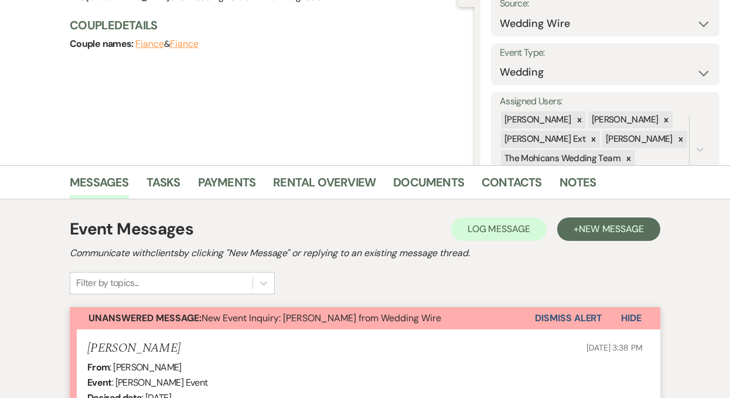 The width and height of the screenshot is (730, 398). Describe the element at coordinates (131, 229) in the screenshot. I see `h1: Event Messages` at that location.